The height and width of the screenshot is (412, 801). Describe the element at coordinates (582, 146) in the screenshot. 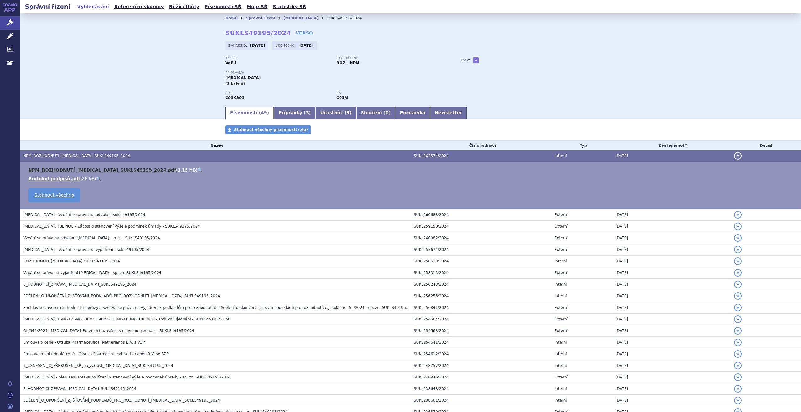

I see `th: Typ` at that location.